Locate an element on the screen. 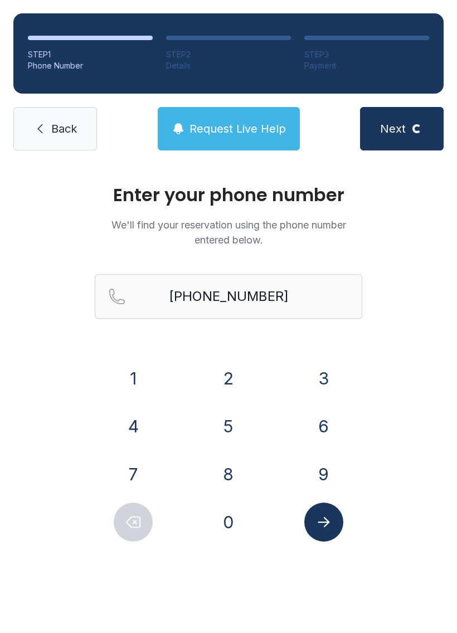 This screenshot has width=457, height=633. button: 1 is located at coordinates (133, 378).